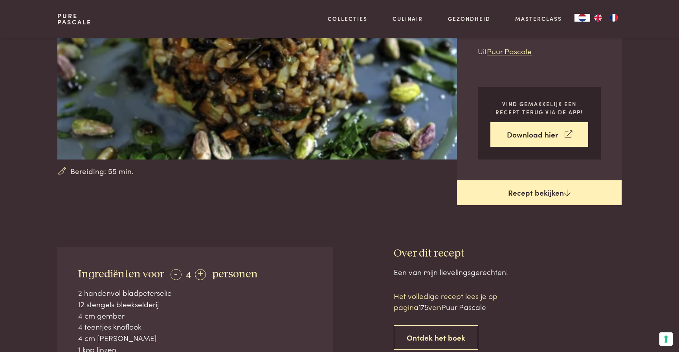 The image size is (679, 352). What do you see at coordinates (508, 272) in the screenshot?
I see `div: Een van mijn lievelingsgerechten!` at bounding box center [508, 272].